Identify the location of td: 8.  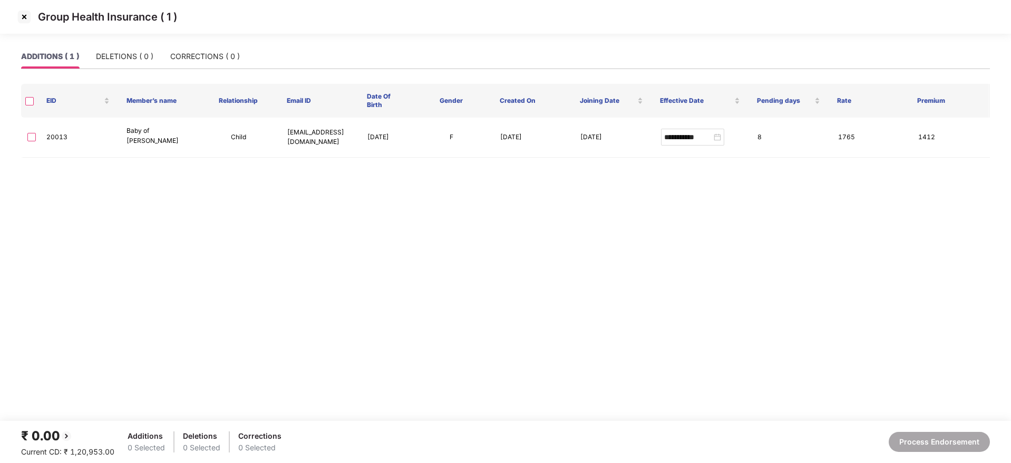
(789, 138).